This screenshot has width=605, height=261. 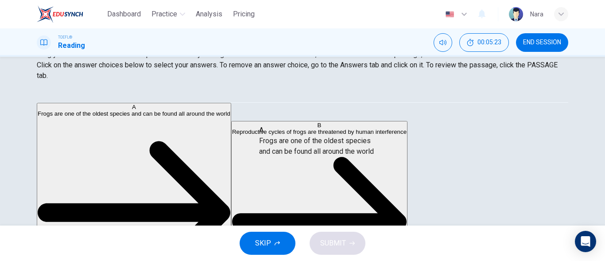 What do you see at coordinates (542, 42) in the screenshot?
I see `button: END SESSION` at bounding box center [542, 42].